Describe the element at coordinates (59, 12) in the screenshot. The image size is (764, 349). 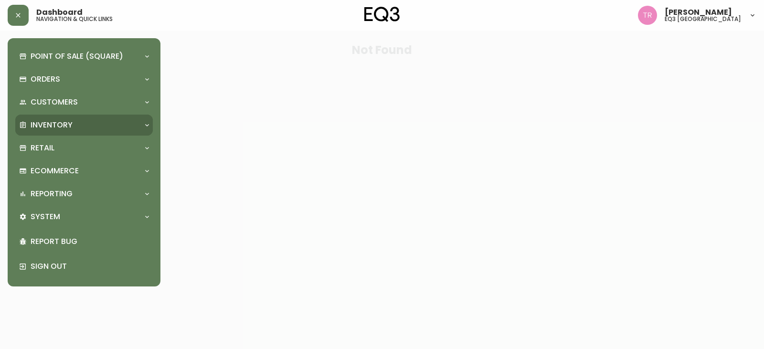
I see `span: Dashboard` at that location.